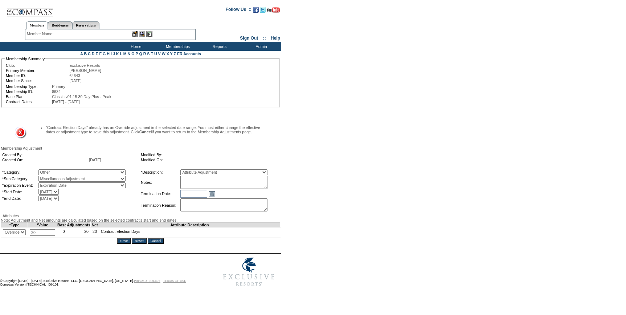 The width and height of the screenshot is (626, 315). I want to click on img: Subscribe to our YouTube Channel, so click(273, 10).